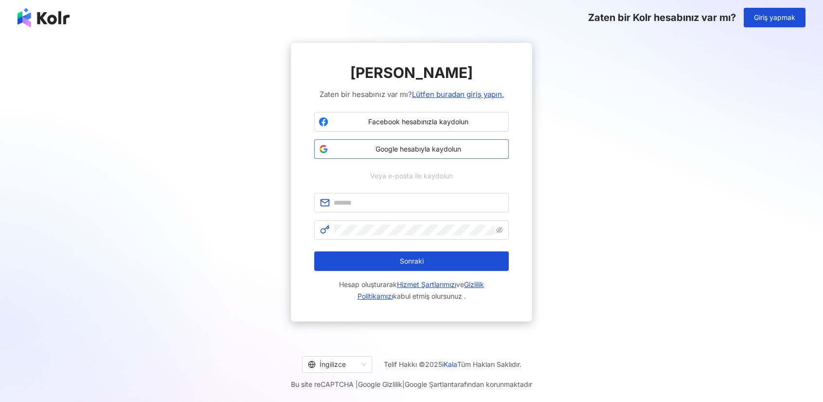  What do you see at coordinates (366, 94) in the screenshot?
I see `font: Zaten bir hesabınız var mı?` at bounding box center [366, 94].